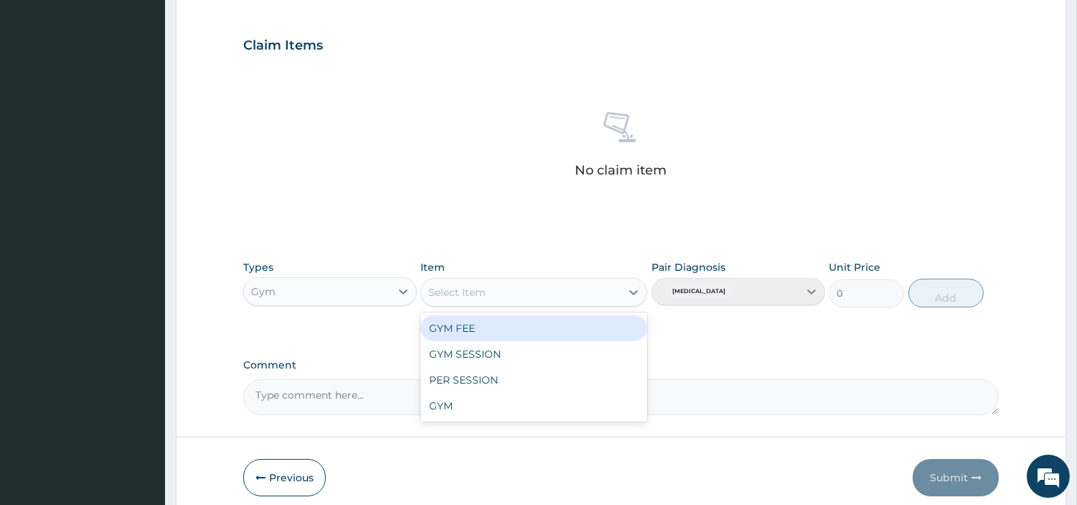 This screenshot has height=505, width=1077. I want to click on label: Item, so click(433, 267).